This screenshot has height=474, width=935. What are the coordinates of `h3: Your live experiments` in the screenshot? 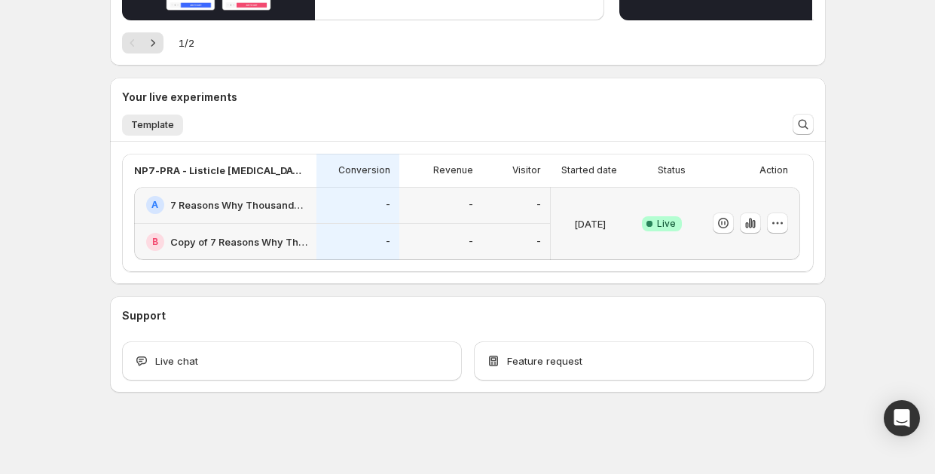 It's located at (179, 97).